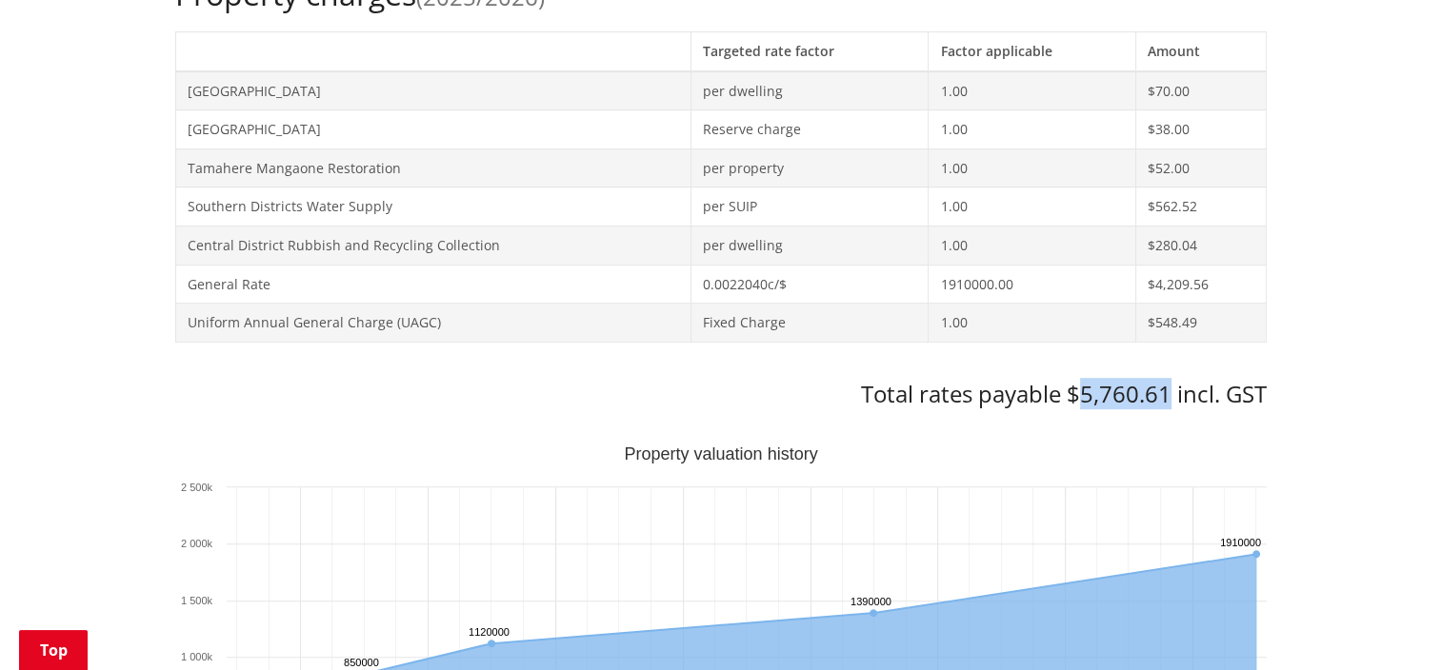 This screenshot has width=1441, height=670. What do you see at coordinates (809, 207) in the screenshot?
I see `td: per SUIP` at bounding box center [809, 207].